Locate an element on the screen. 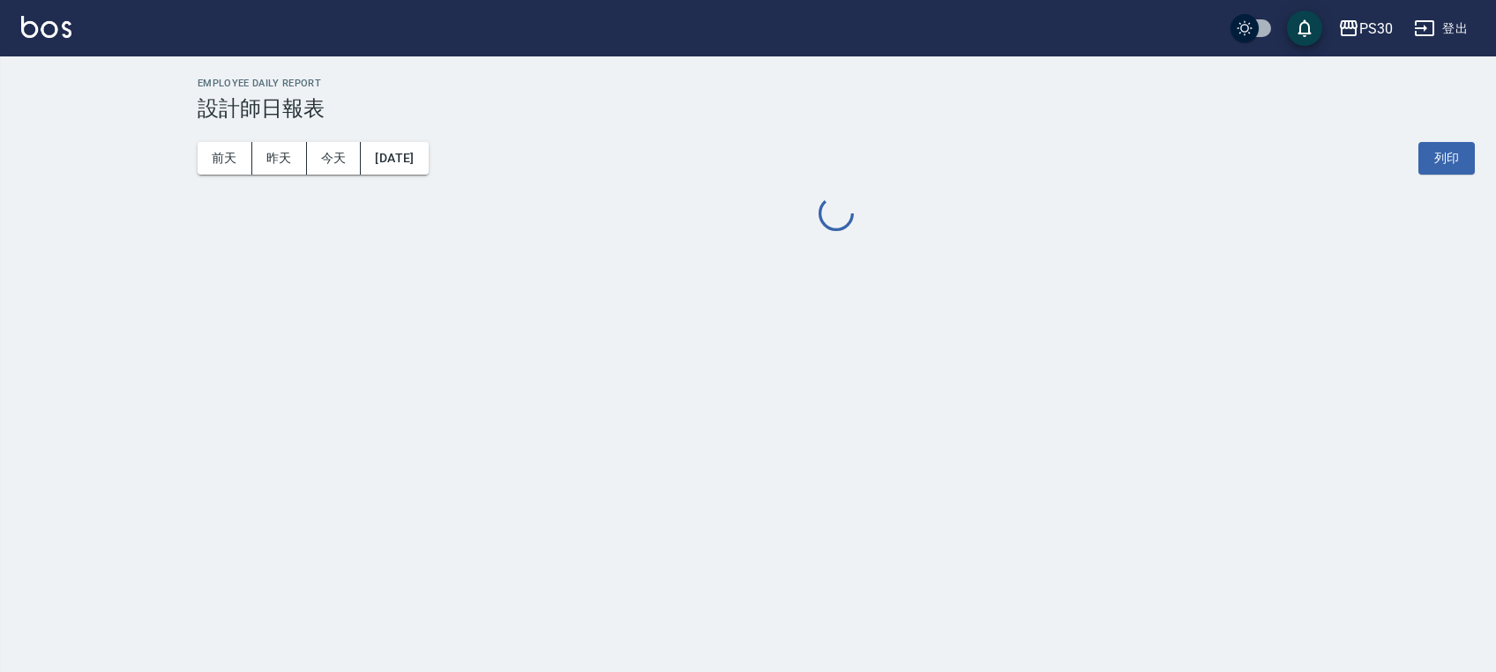  img: Logo is located at coordinates (46, 26).